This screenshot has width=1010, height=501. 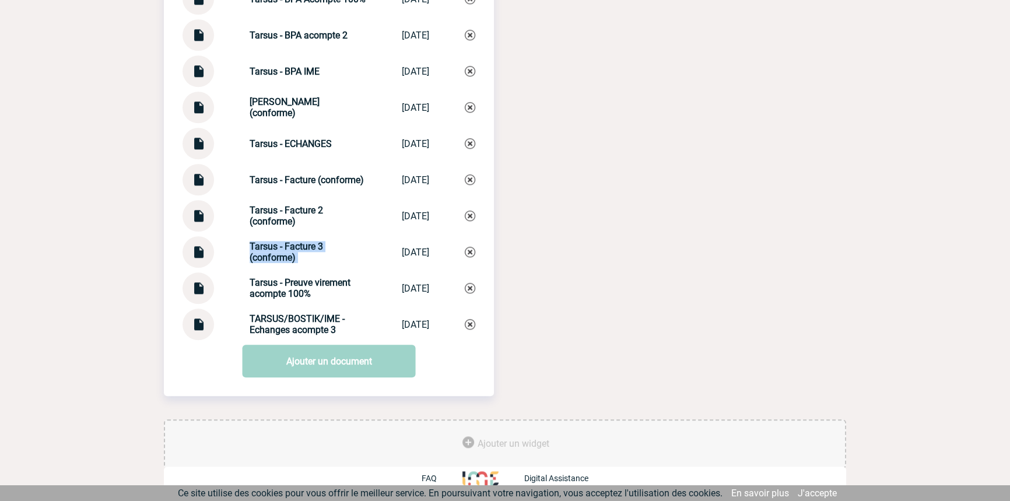 I want to click on p: FAQ, so click(x=429, y=478).